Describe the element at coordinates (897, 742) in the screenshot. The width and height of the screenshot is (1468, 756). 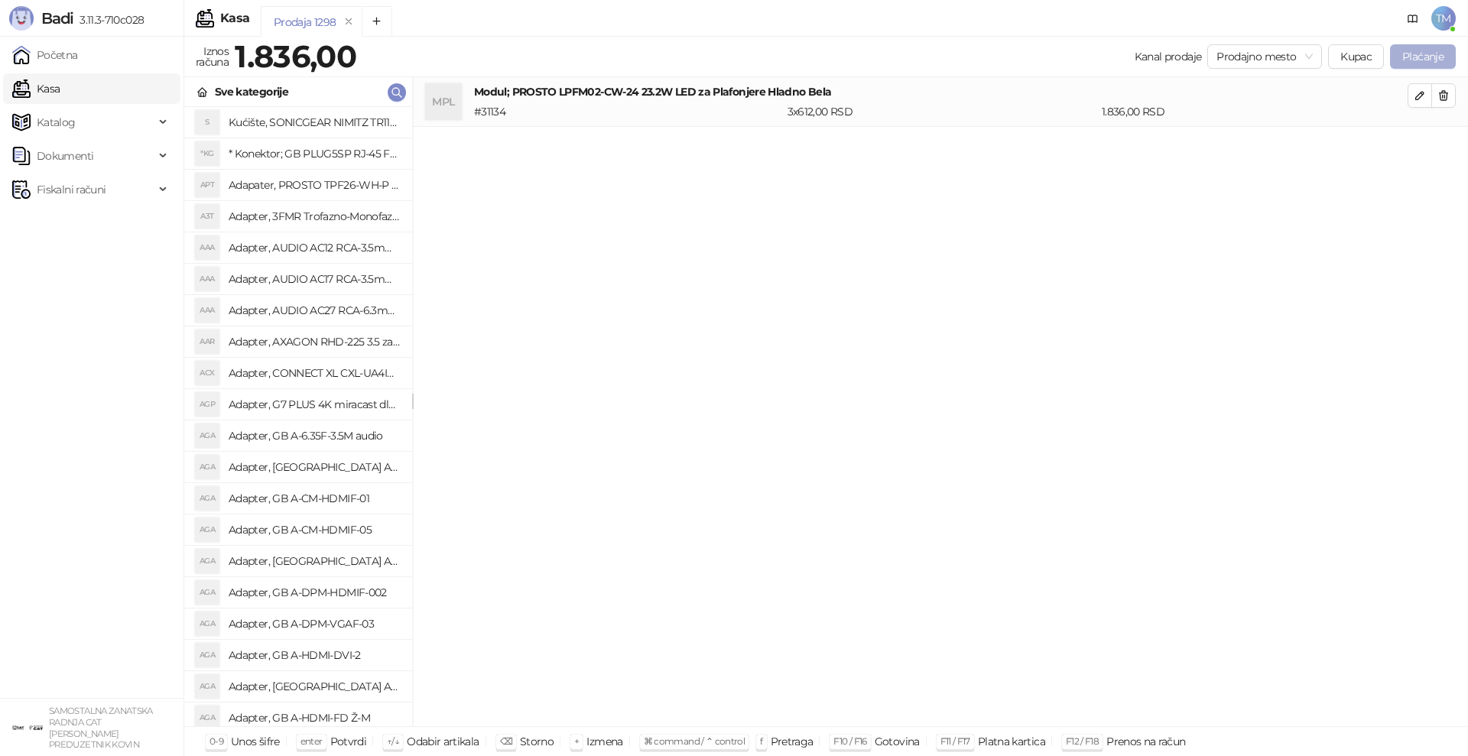
I see `div: Gotovina` at that location.